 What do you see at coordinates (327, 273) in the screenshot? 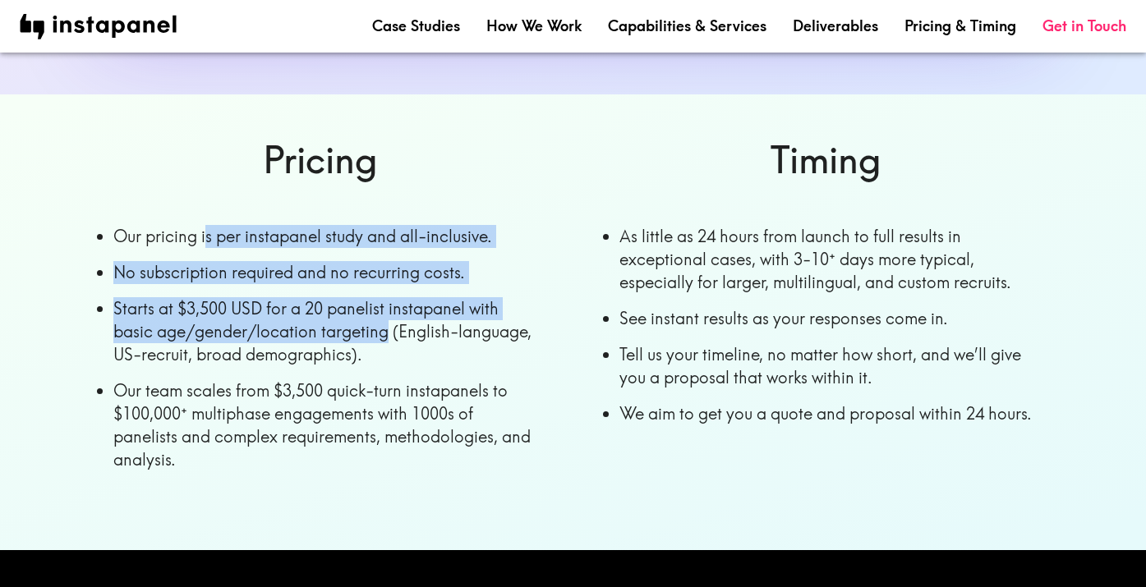
I see `li: No subscription required and no recurring costs.` at bounding box center [327, 273].